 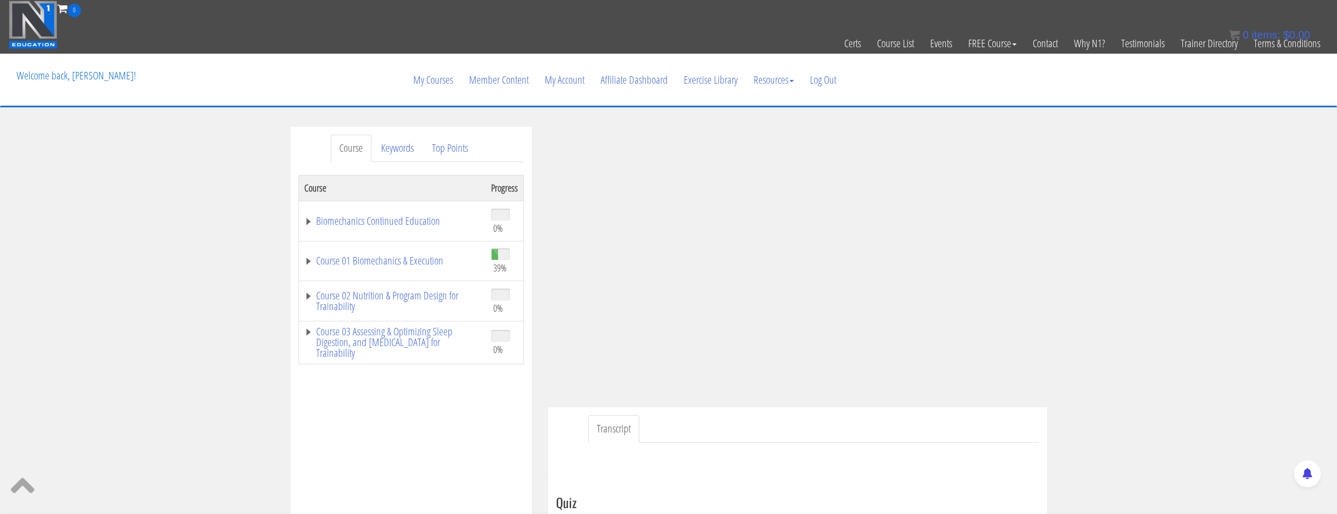 What do you see at coordinates (797, 502) in the screenshot?
I see `h3: Quiz` at bounding box center [797, 502].